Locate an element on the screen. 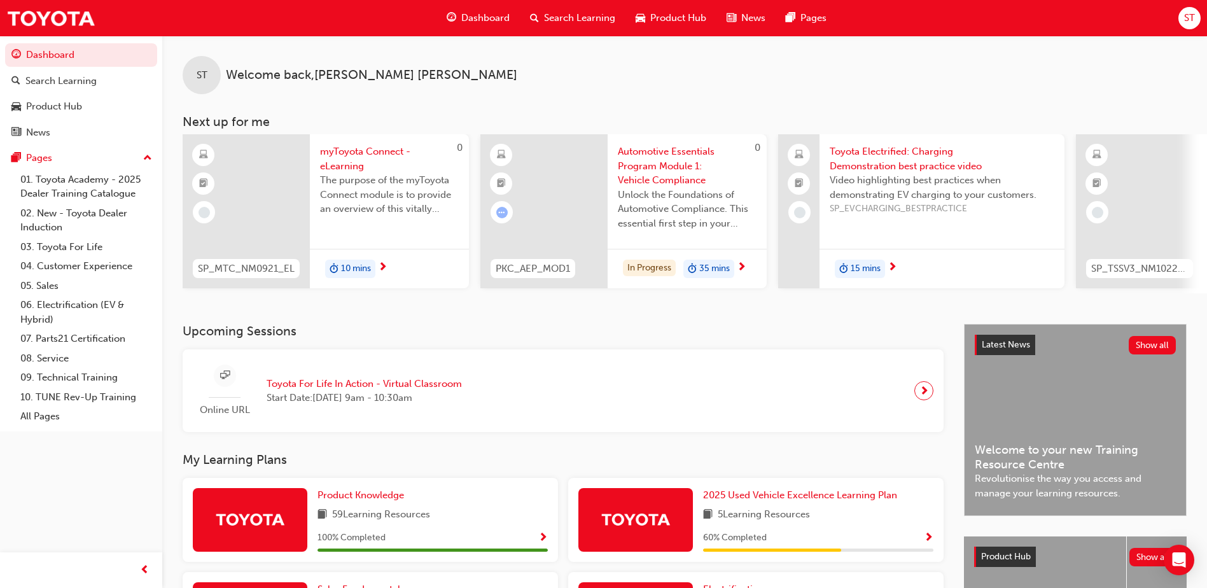 Image resolution: width=1207 pixels, height=588 pixels. span: PKC_AEP_MOD1 is located at coordinates (533, 269).